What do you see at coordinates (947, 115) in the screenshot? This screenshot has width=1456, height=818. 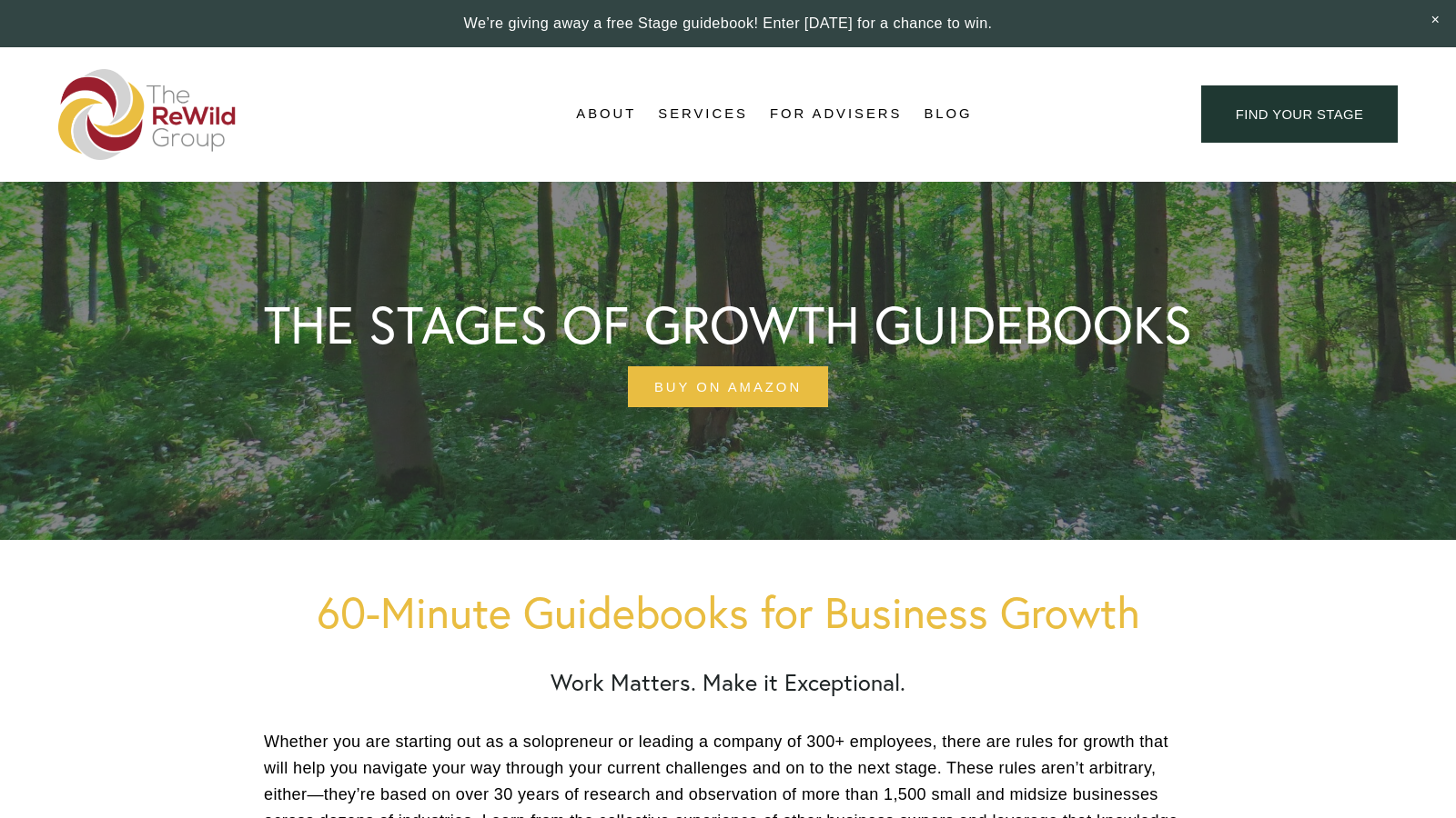 I see `a: Blog` at bounding box center [947, 115].